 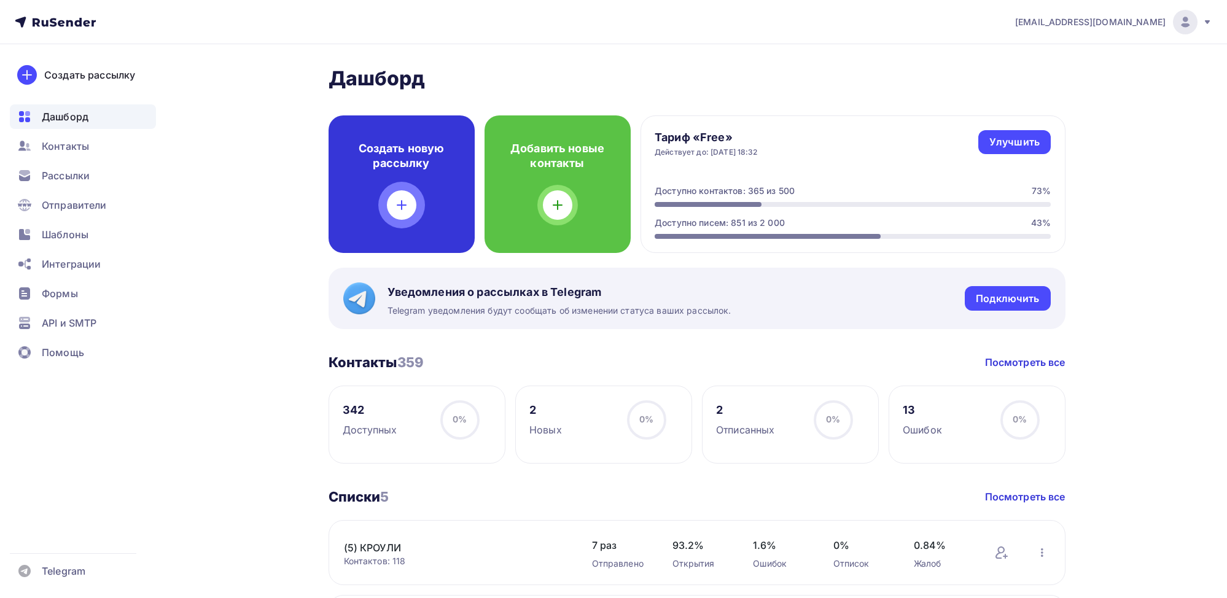 I want to click on a: Контакты, so click(x=83, y=146).